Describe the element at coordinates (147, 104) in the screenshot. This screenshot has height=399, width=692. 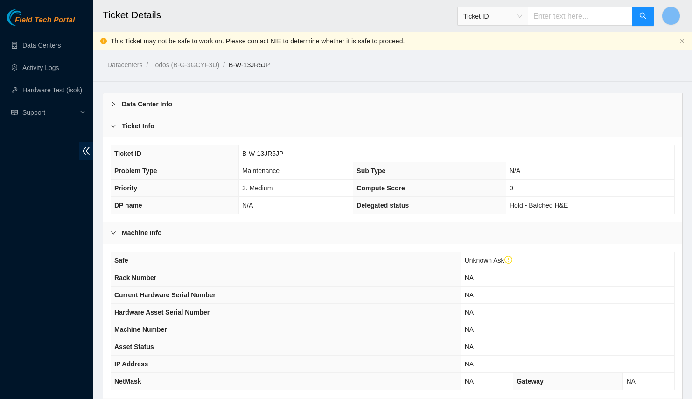
I see `b: Data Center Info` at that location.